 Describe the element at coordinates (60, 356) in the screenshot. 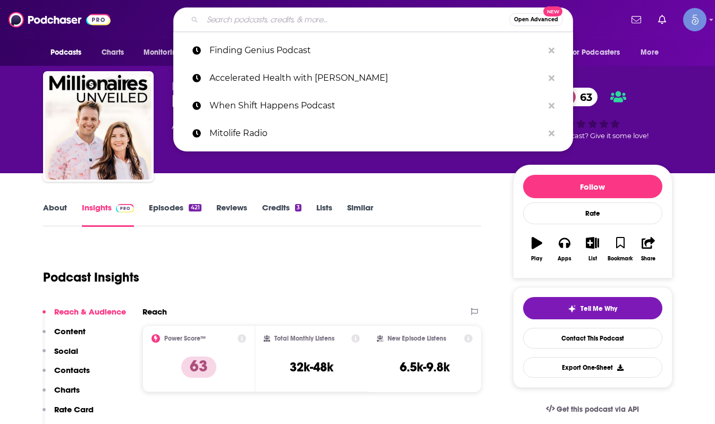

I see `button: Social` at that location.